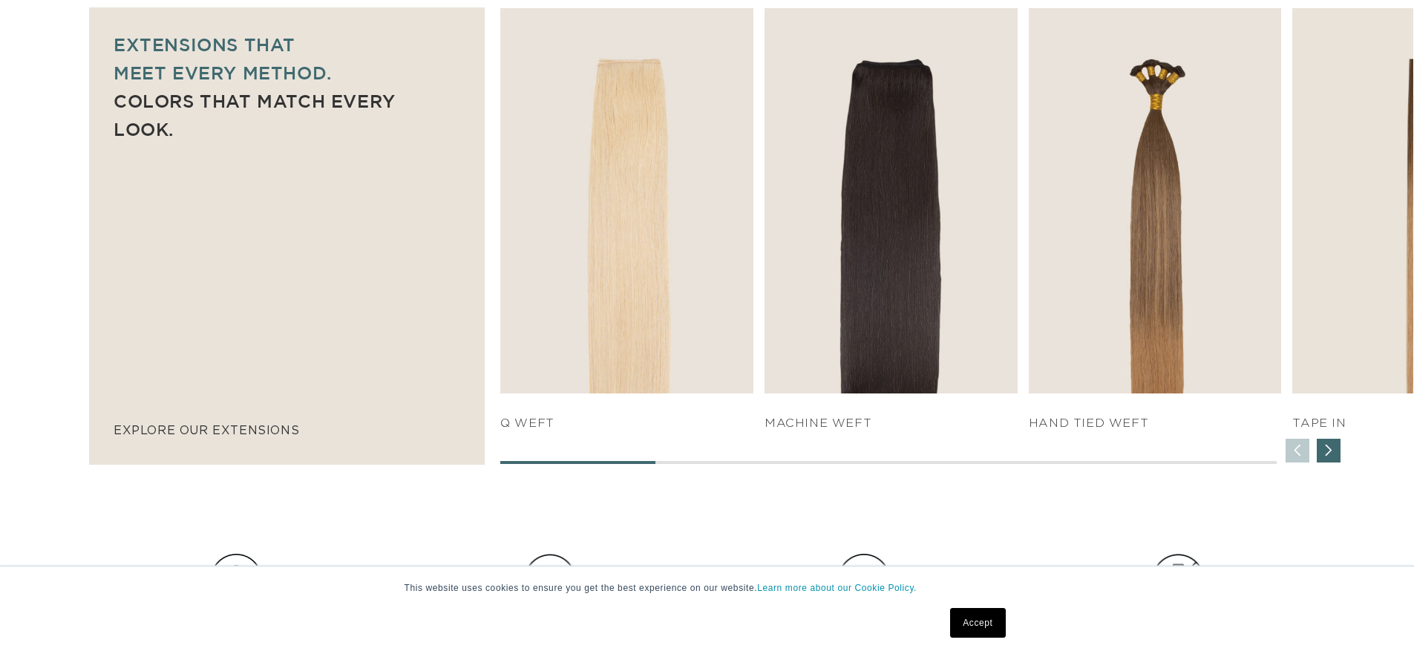 Image resolution: width=1414 pixels, height=657 pixels. I want to click on p: This website uses cookies to ensure you get the best experience on our website., so click(707, 588).